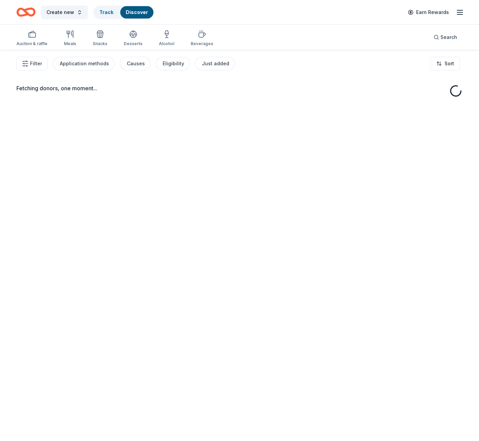 This screenshot has width=479, height=441. I want to click on div: Application methods, so click(84, 64).